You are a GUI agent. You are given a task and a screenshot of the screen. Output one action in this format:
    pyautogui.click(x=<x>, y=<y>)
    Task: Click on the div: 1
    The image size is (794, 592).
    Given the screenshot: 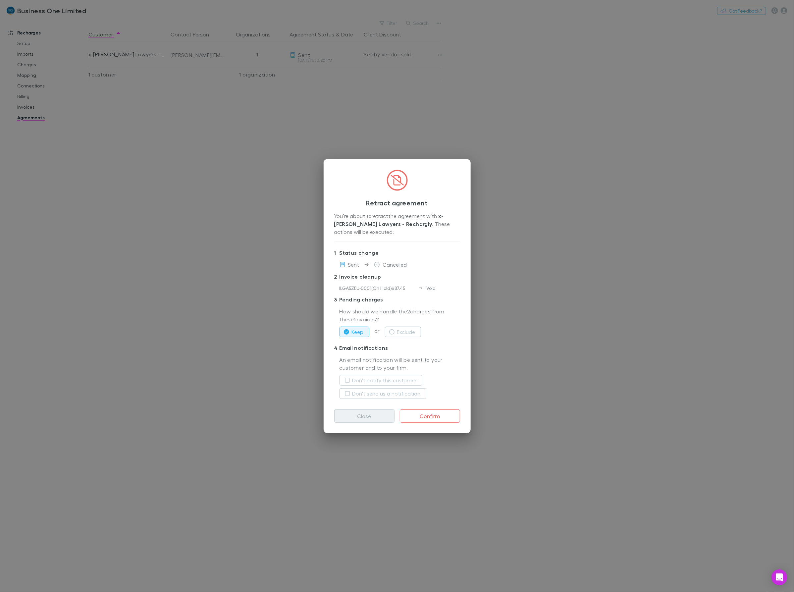 What is the action you would take?
    pyautogui.click(x=337, y=253)
    